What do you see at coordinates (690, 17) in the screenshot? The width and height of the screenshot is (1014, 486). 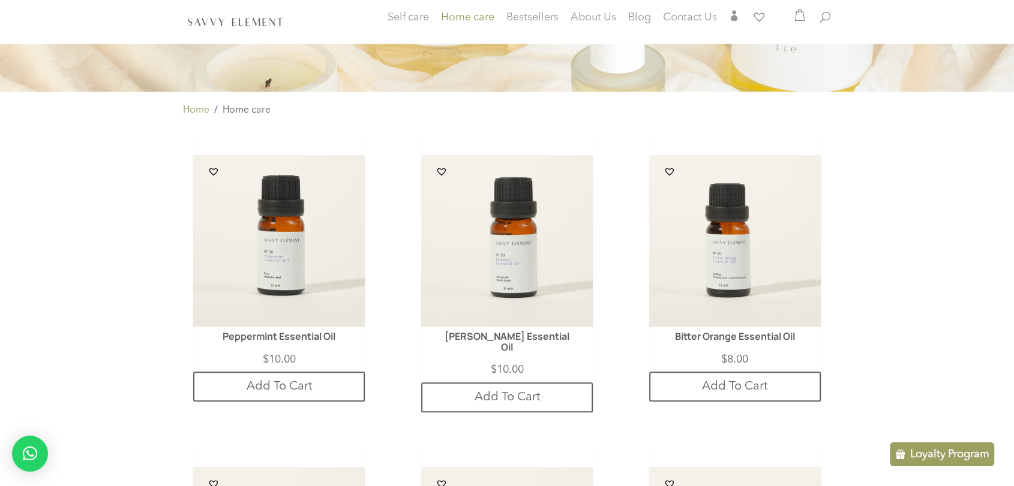 I see `span: Contact Us` at bounding box center [690, 17].